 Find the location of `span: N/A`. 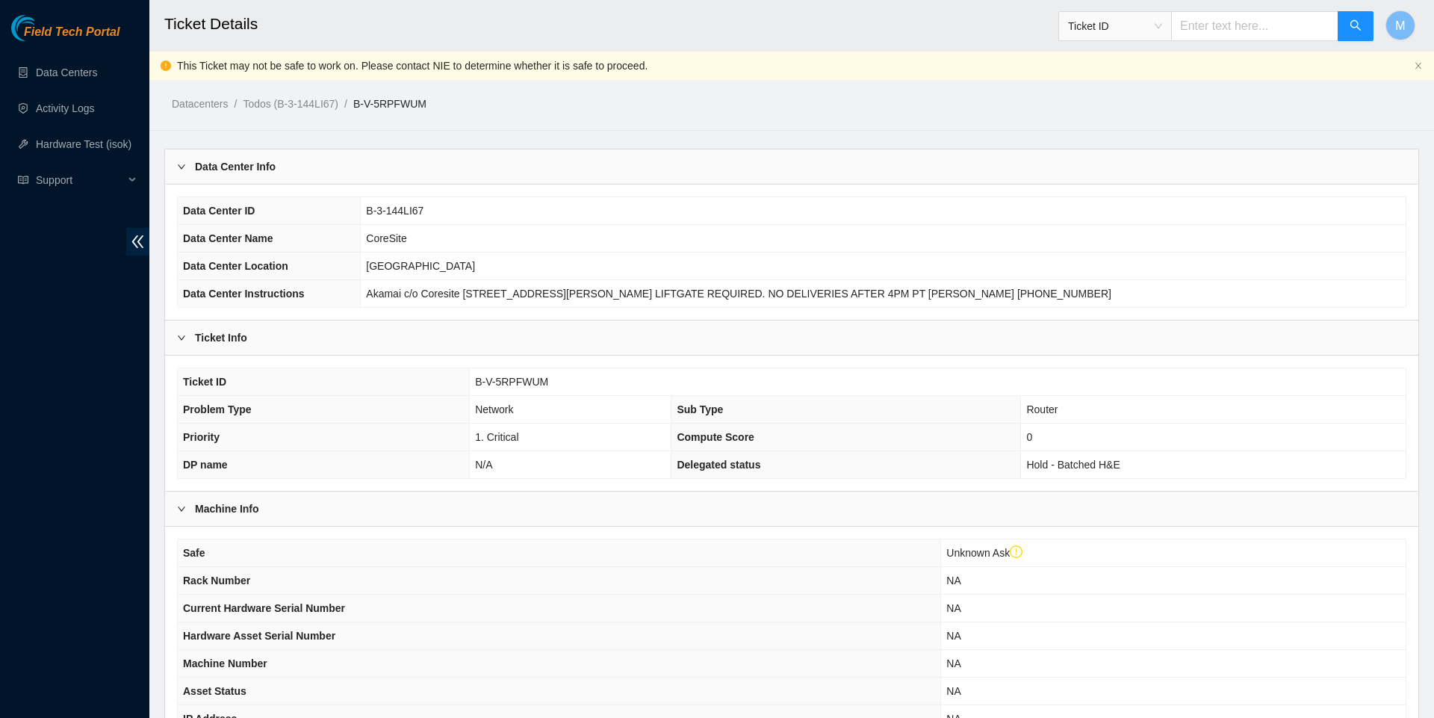

span: N/A is located at coordinates (483, 464).